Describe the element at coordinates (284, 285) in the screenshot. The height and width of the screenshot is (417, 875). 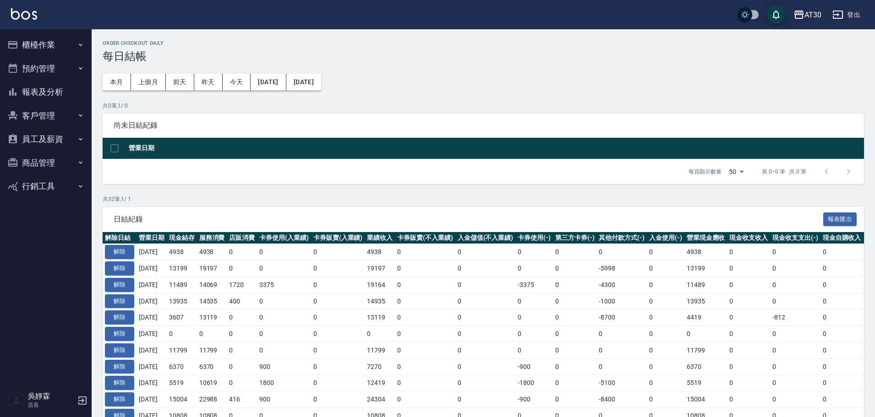
I see `td: 3375` at that location.